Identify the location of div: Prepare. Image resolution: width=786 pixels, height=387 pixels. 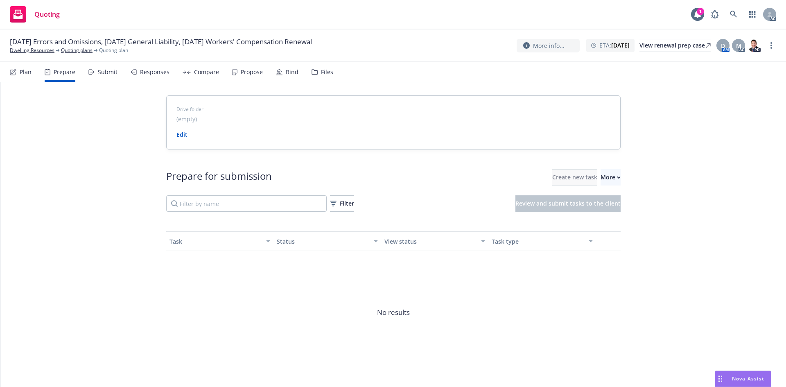
(64, 72).